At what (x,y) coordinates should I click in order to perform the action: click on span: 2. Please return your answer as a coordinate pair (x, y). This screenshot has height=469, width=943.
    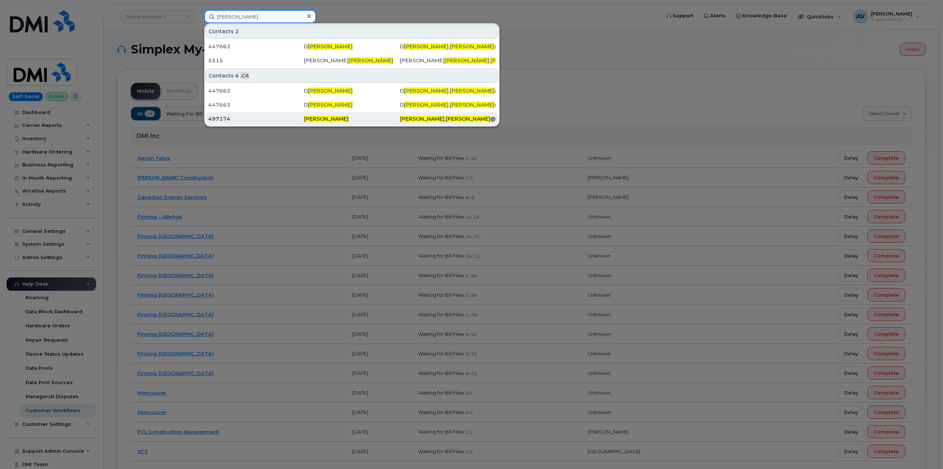
    Looking at the image, I should click on (237, 31).